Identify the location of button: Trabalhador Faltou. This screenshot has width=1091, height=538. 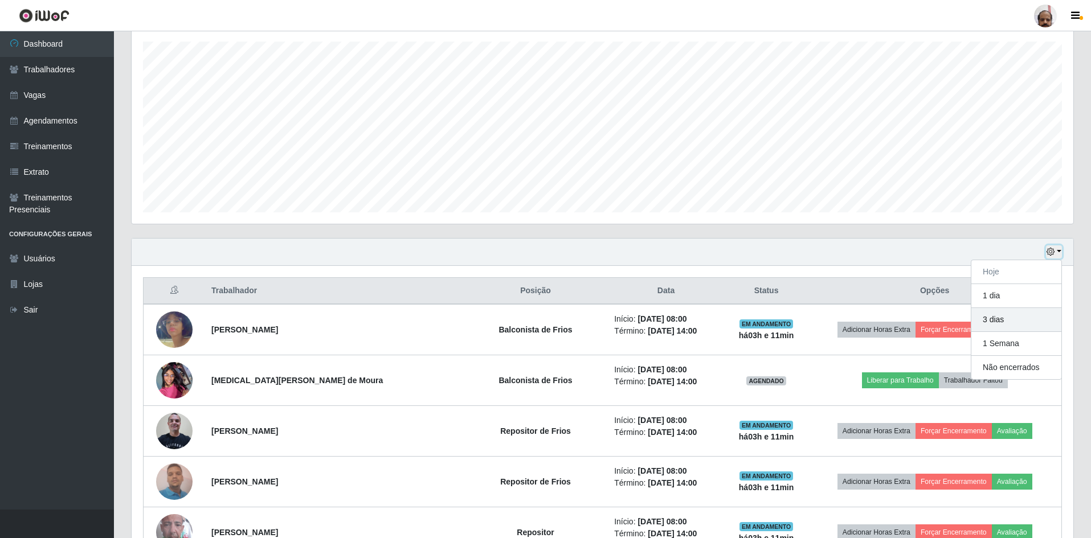
(973, 381).